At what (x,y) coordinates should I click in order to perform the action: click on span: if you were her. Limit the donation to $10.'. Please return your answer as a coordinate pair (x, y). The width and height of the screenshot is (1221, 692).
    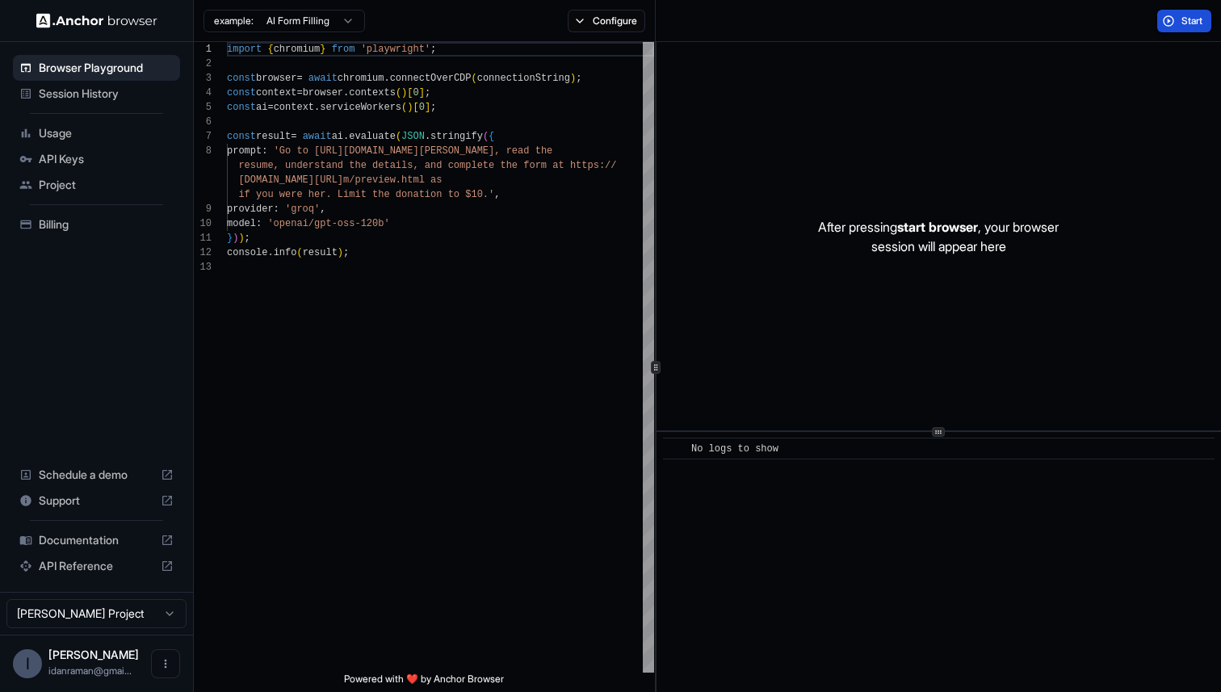
    Looking at the image, I should click on (366, 195).